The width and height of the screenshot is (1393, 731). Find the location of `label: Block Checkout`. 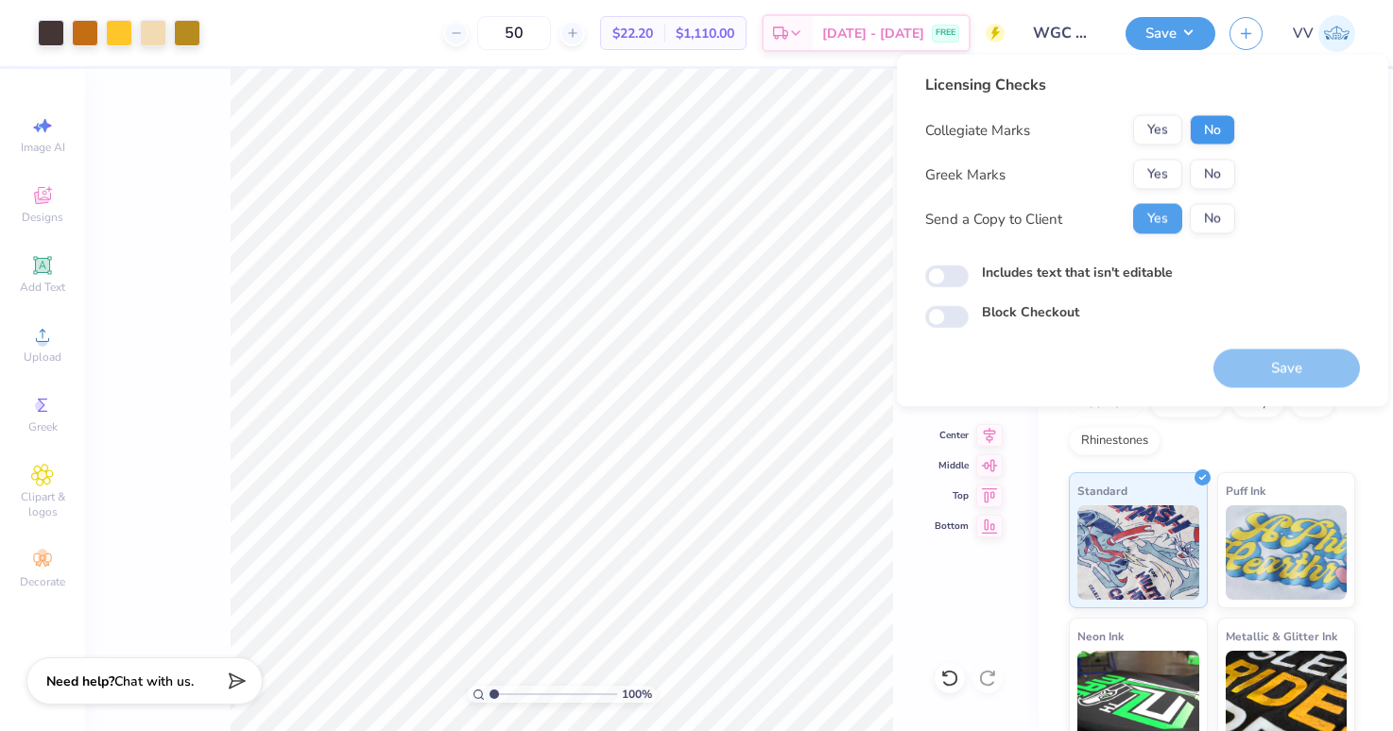

label: Block Checkout is located at coordinates (1030, 312).